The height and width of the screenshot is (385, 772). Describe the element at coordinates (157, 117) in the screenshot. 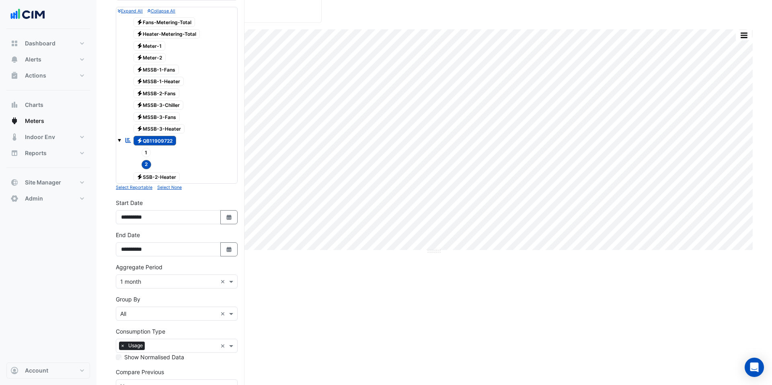

I see `span: MSSB-3-Fans` at that location.